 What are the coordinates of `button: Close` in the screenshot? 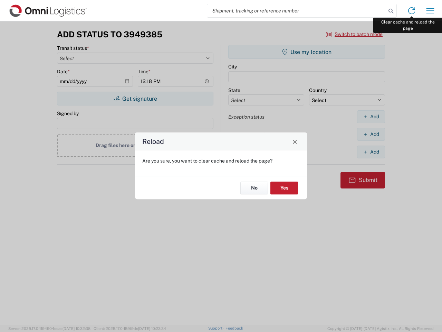 It's located at (295, 141).